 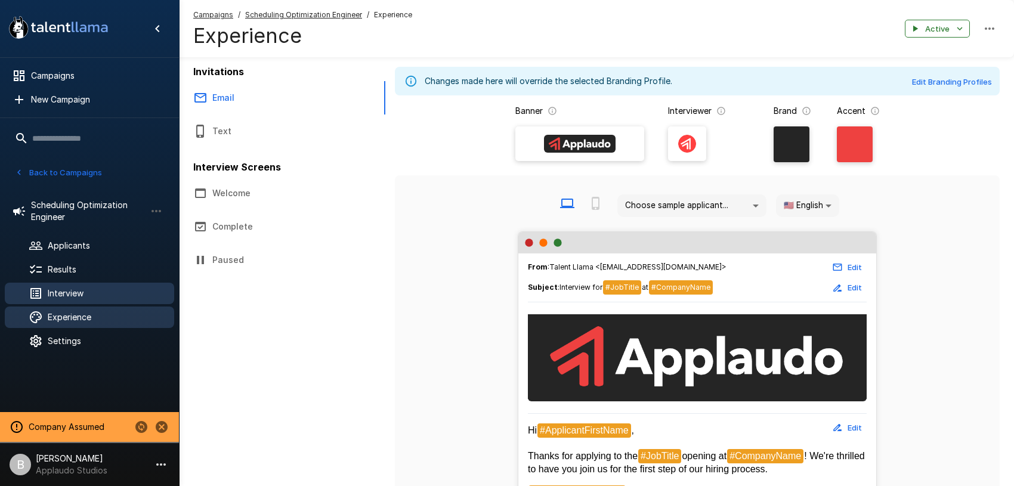 What do you see at coordinates (697, 357) in the screenshot?
I see `img: Talent Llama` at bounding box center [697, 357].